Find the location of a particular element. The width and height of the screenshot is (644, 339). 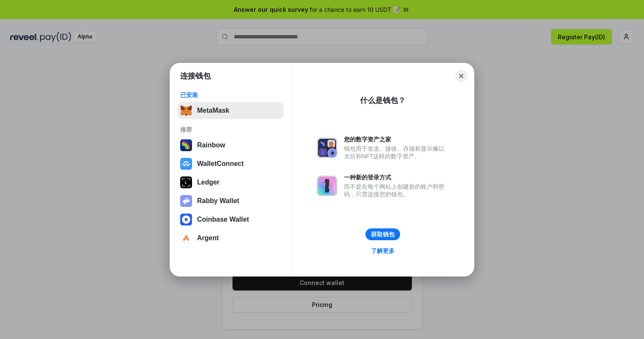

div: 了解更多 is located at coordinates (383, 251).